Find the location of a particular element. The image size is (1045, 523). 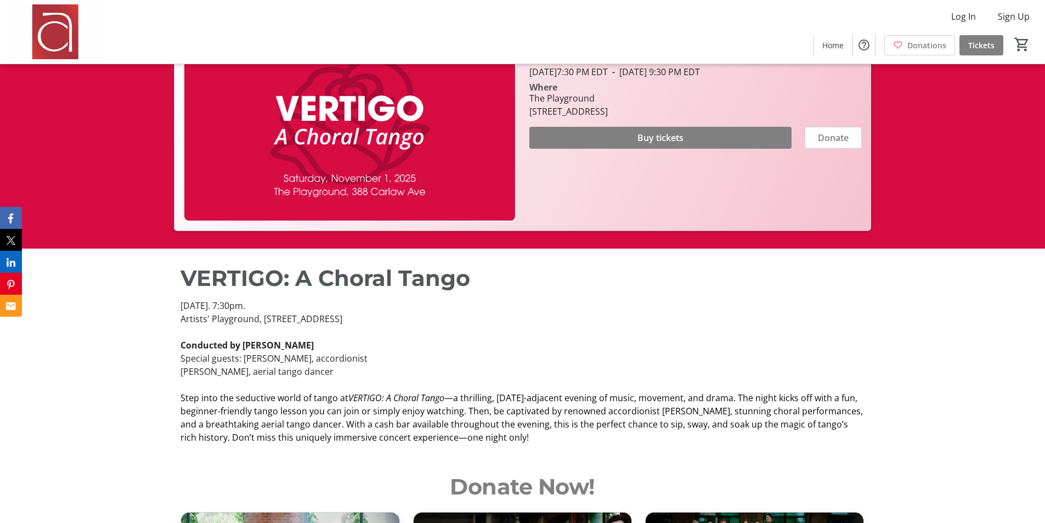

em: VERTIGO: A Choral Tango is located at coordinates (396, 398).